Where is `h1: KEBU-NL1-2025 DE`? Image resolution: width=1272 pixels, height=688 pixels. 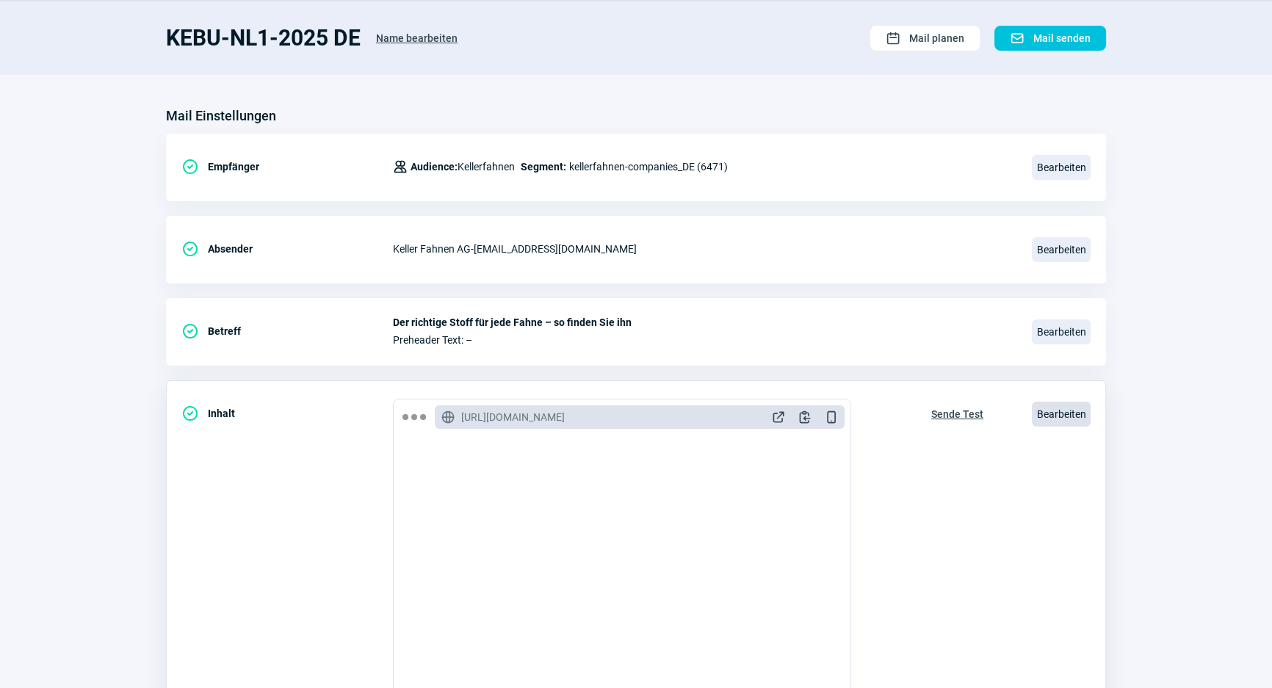 h1: KEBU-NL1-2025 DE is located at coordinates (263, 38).